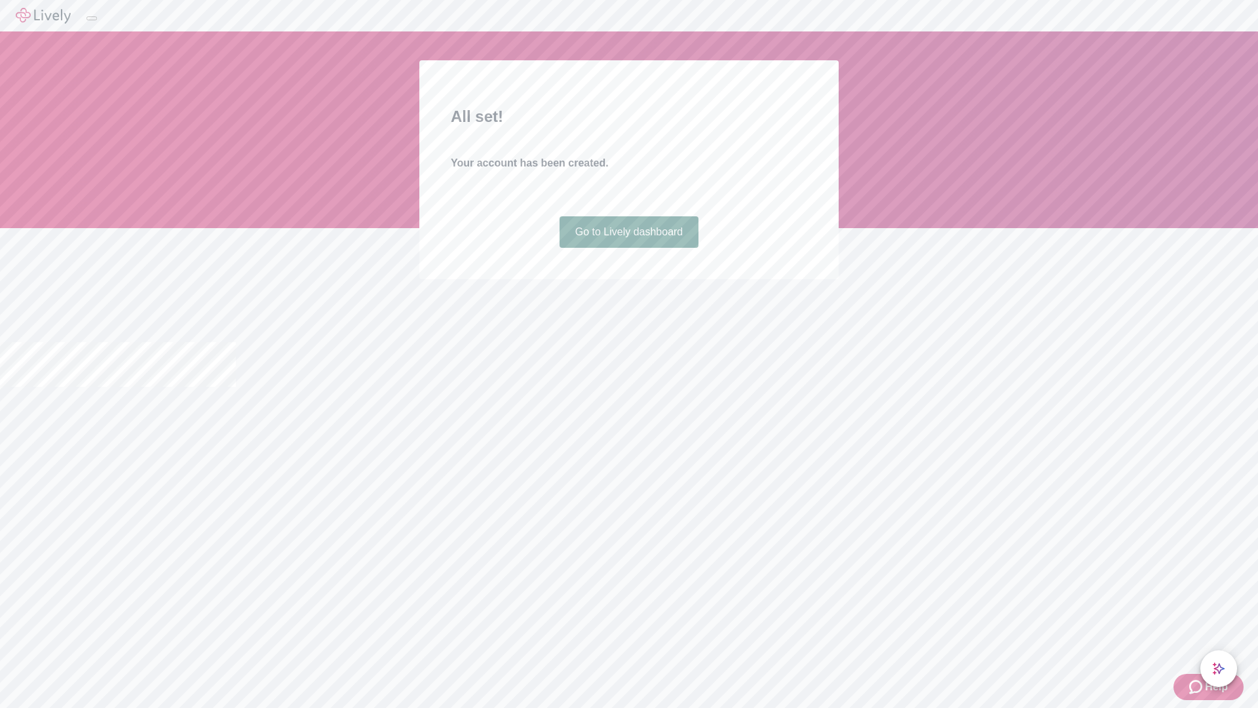  I want to click on a: Go to Lively dashboard, so click(629, 232).